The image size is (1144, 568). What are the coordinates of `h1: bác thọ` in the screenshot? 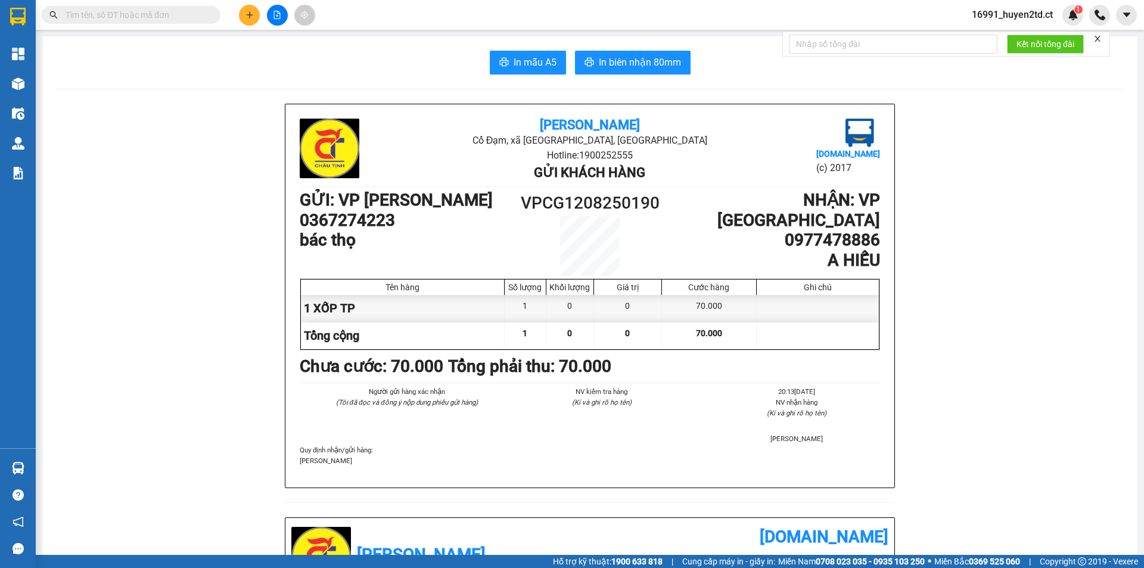 It's located at (408, 240).